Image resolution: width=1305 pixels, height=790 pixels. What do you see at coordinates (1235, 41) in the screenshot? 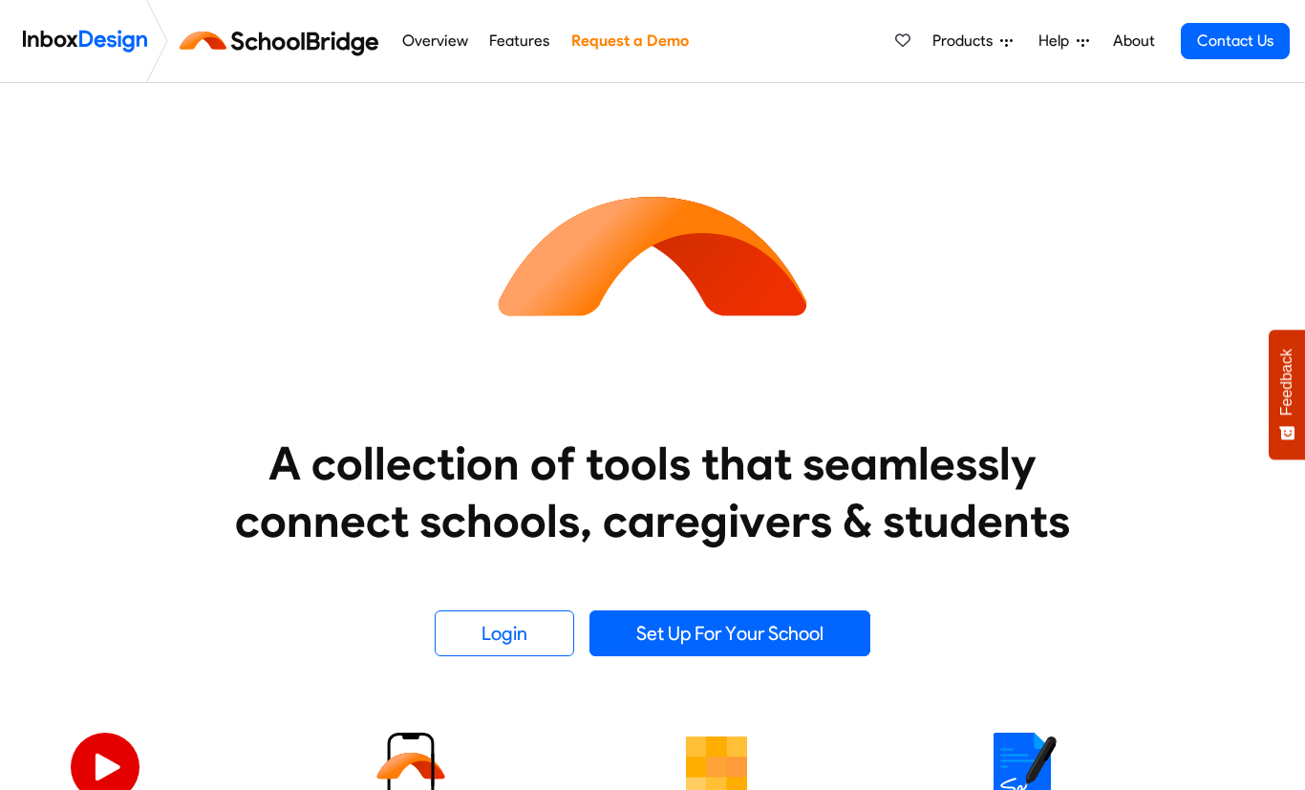
I see `a: Contact Us` at bounding box center [1235, 41].